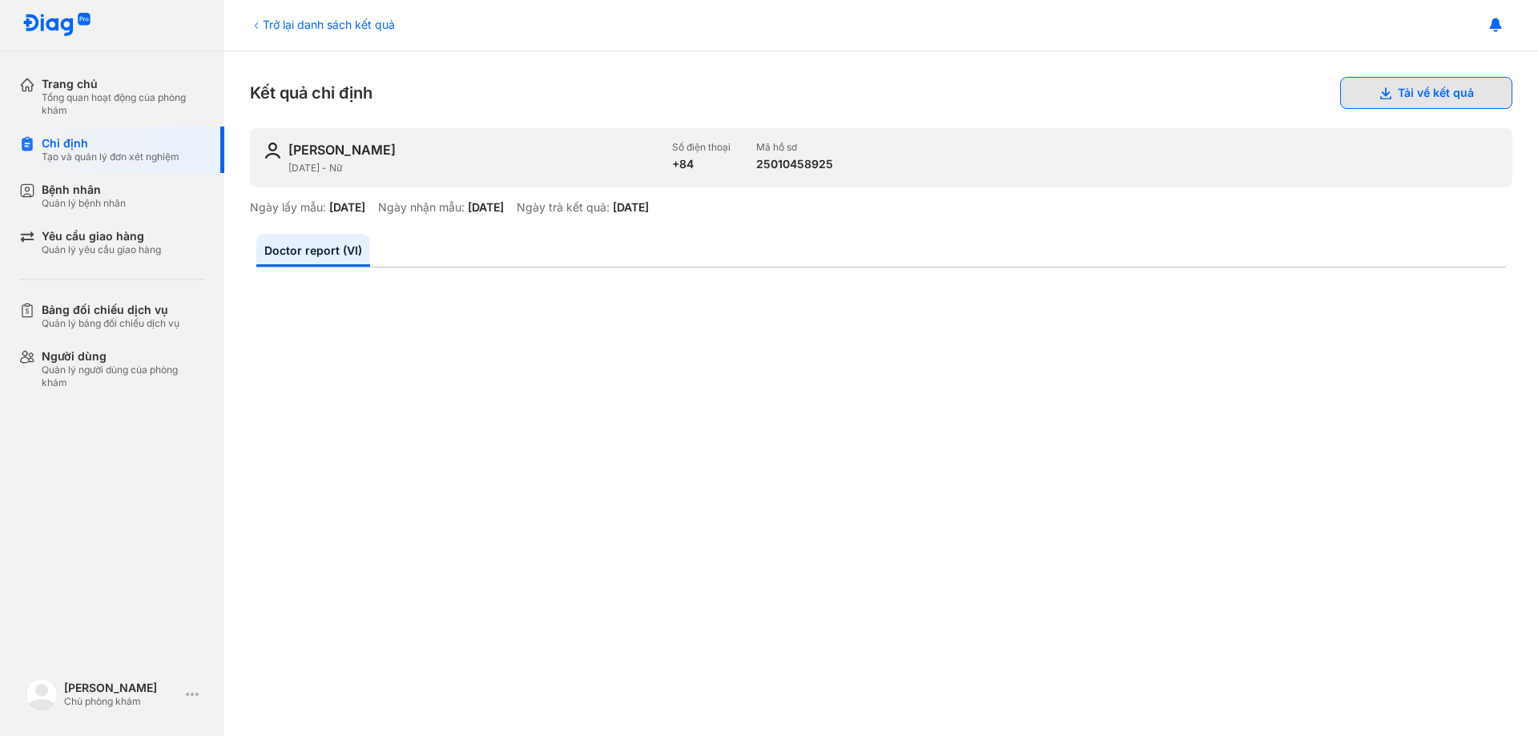 This screenshot has width=1538, height=736. I want to click on div: Chủ phòng khám, so click(122, 702).